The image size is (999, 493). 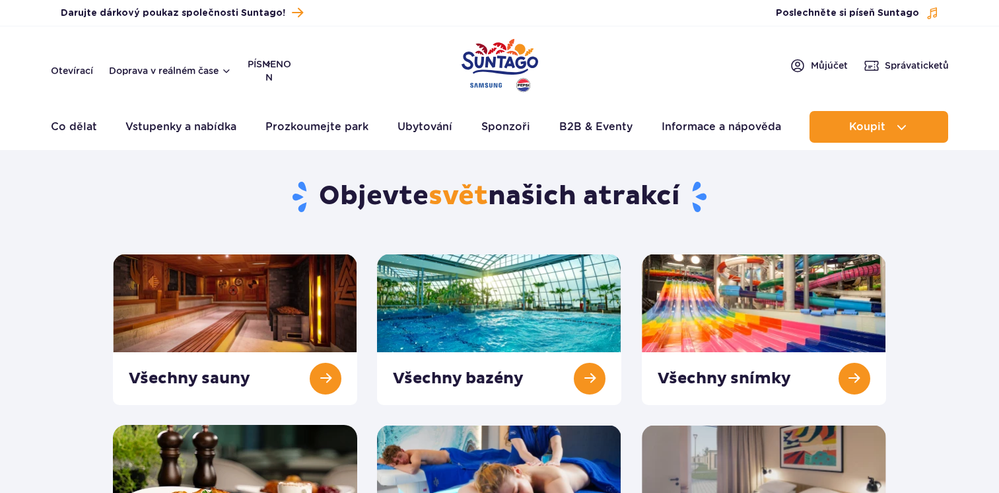 What do you see at coordinates (917, 65) in the screenshot?
I see `span: Správa ticketů` at bounding box center [917, 65].